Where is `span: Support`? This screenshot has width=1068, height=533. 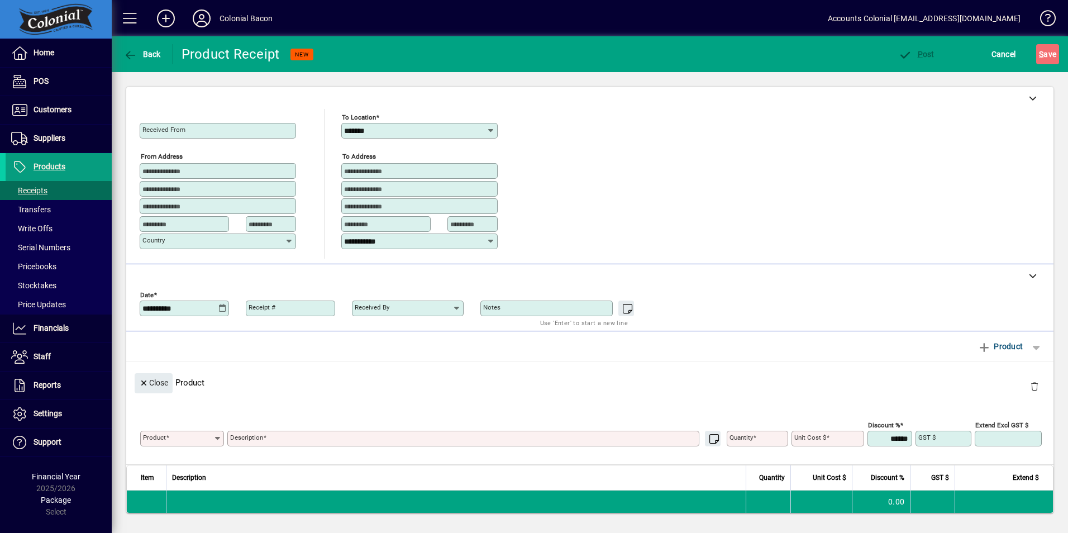 span: Support is located at coordinates (47, 442).